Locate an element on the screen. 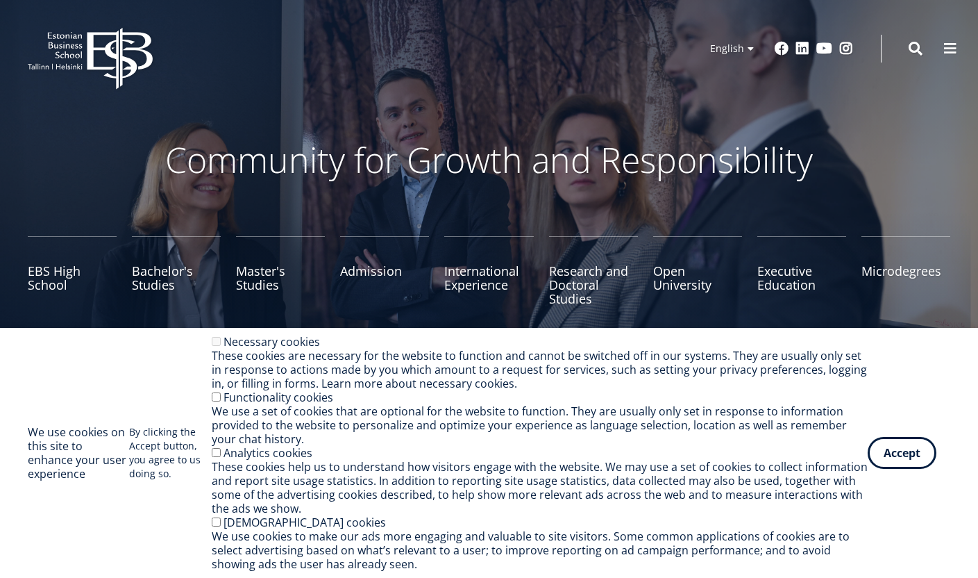 The image size is (978, 578). a: Master's Studies is located at coordinates (281, 271).